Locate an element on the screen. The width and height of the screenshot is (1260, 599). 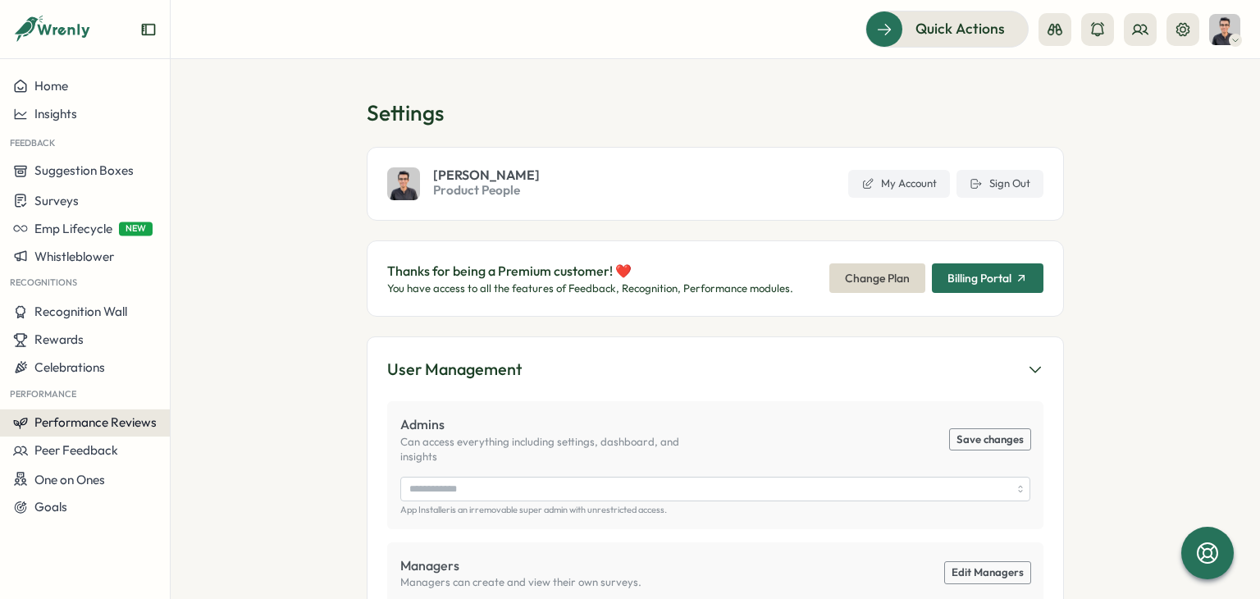
span: Sign Out is located at coordinates (1010, 184).